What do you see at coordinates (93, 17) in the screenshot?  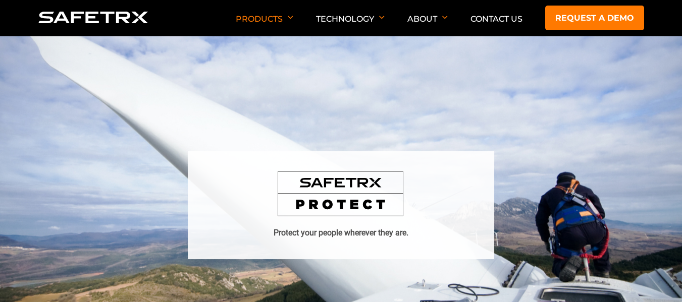 I see `img: Logo SafeTrx` at bounding box center [93, 17].